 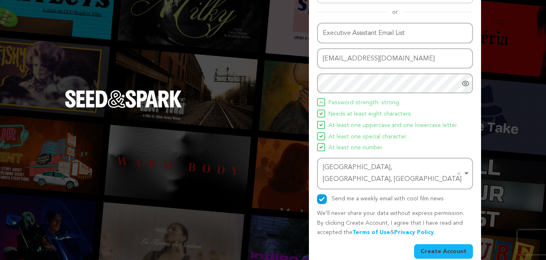 What do you see at coordinates (123, 99) in the screenshot?
I see `img: Seed&Spark Logo` at bounding box center [123, 99].